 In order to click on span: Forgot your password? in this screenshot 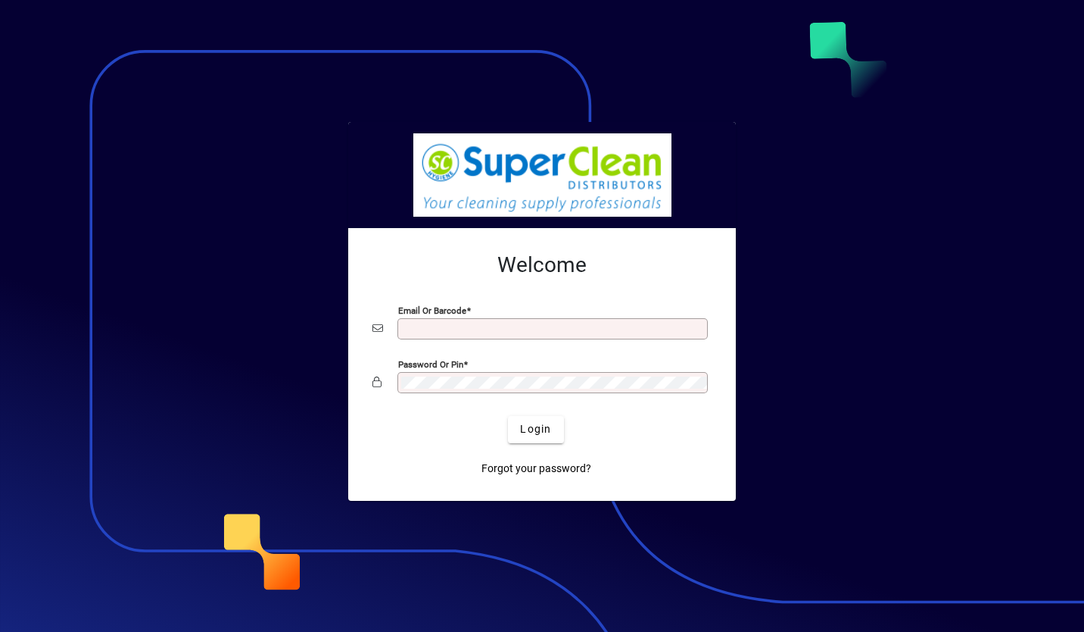, I will do `click(536, 468)`.